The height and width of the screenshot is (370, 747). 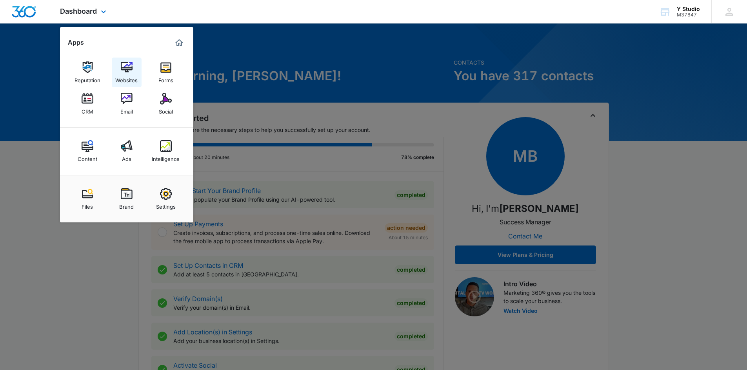 I want to click on div: Reputation, so click(x=87, y=78).